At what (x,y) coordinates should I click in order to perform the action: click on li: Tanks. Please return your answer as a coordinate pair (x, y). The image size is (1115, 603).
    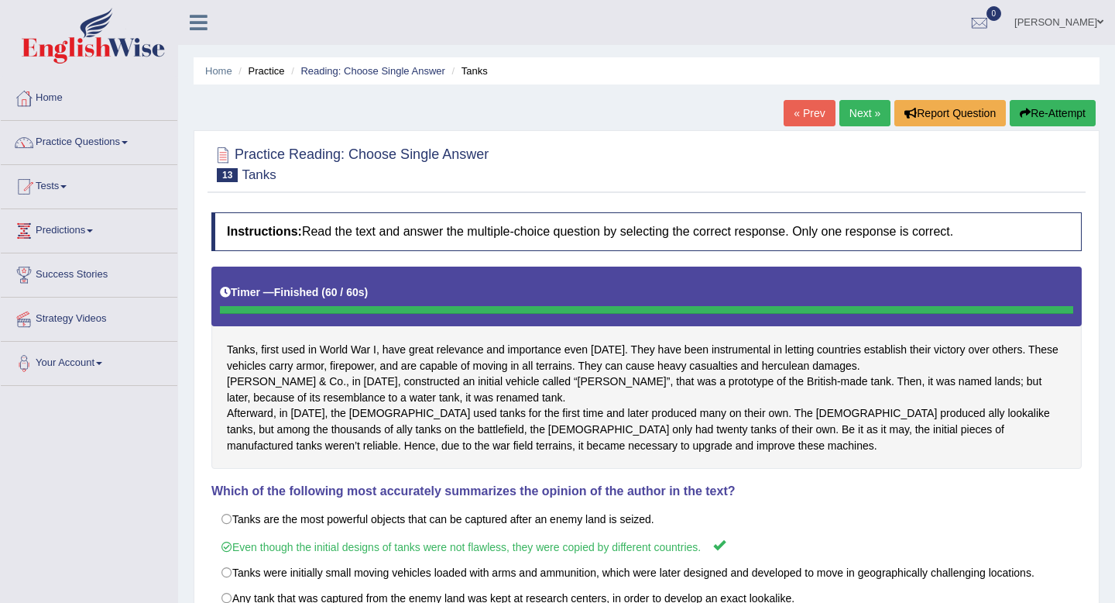
    Looking at the image, I should click on (467, 70).